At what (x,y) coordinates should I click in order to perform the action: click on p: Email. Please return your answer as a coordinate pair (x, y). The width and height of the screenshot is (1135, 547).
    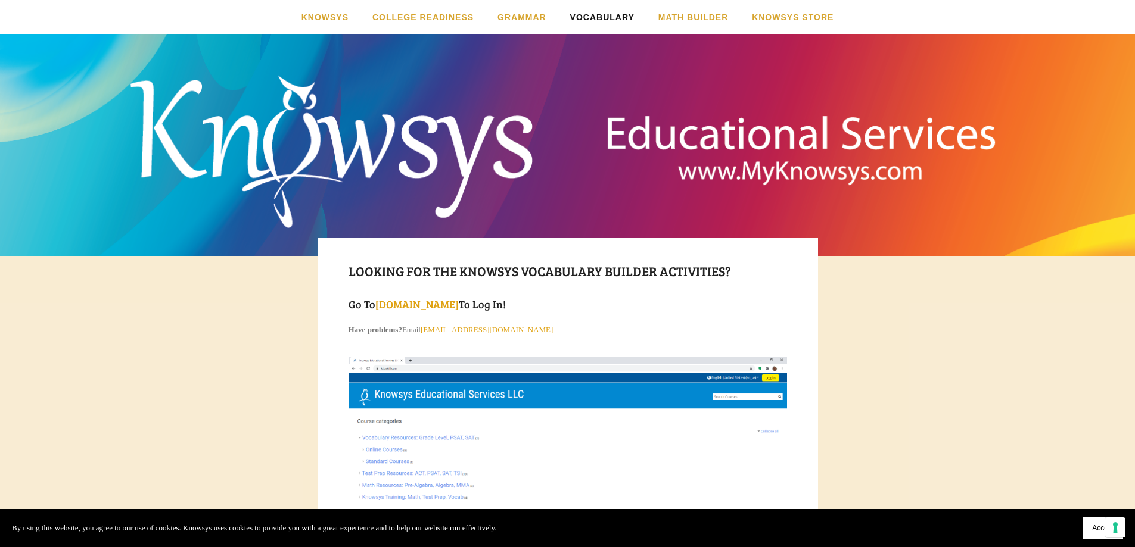
    Looking at the image, I should click on (568, 330).